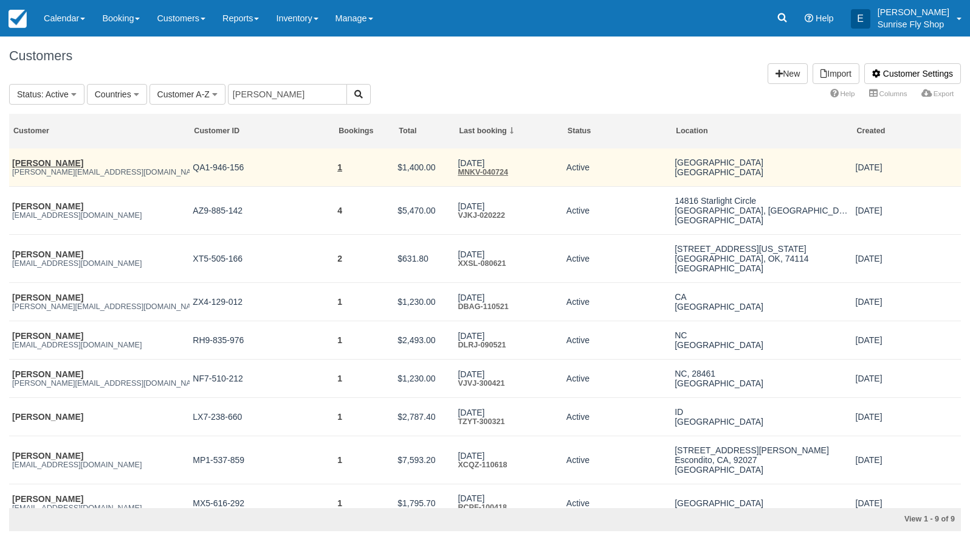 Image resolution: width=970 pixels, height=533 pixels. I want to click on td: AZ9-885-142, so click(262, 210).